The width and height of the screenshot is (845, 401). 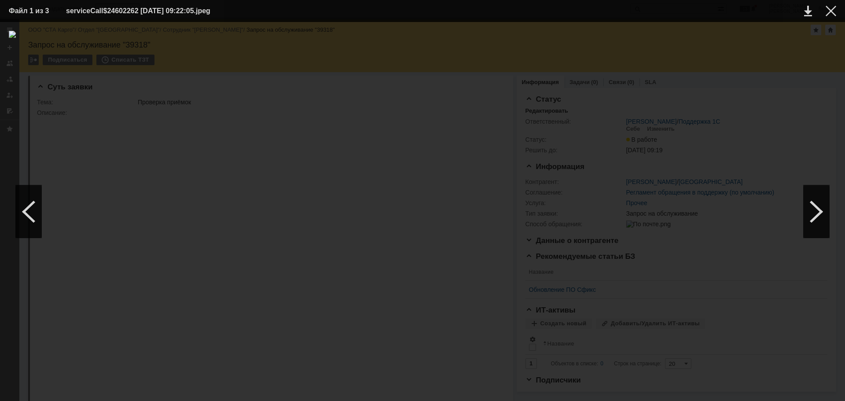 What do you see at coordinates (31, 11) in the screenshot?
I see `div: Файл 1 из 3` at bounding box center [31, 11].